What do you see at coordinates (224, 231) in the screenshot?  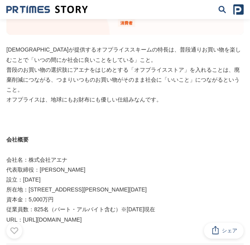 I see `button: シェア` at bounding box center [224, 231].